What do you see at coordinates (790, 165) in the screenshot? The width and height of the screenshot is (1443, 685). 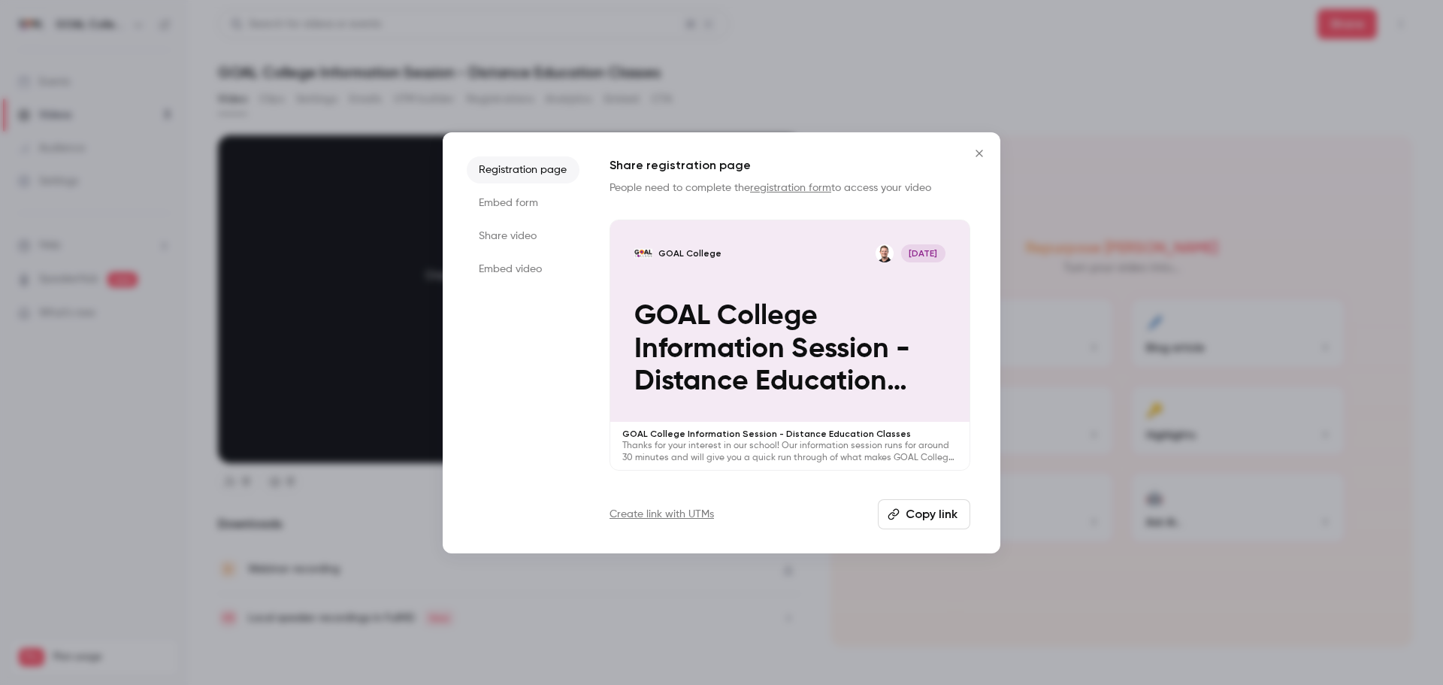 I see `h1: Share registration page` at bounding box center [790, 165].